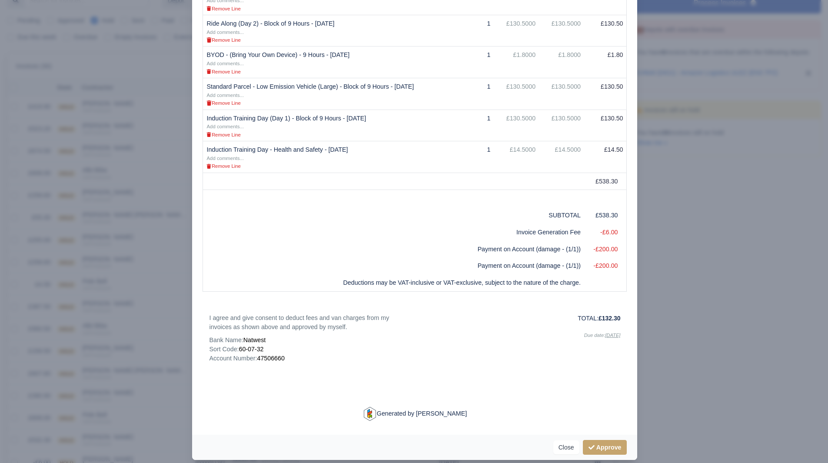 The image size is (828, 463). I want to click on button: Close, so click(566, 447).